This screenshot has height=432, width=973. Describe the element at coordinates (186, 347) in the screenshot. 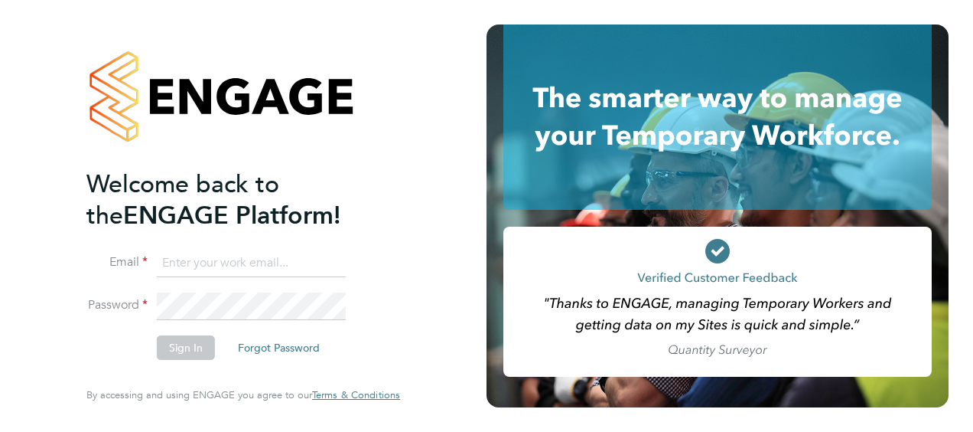

I see `button: Sign In` at that location.